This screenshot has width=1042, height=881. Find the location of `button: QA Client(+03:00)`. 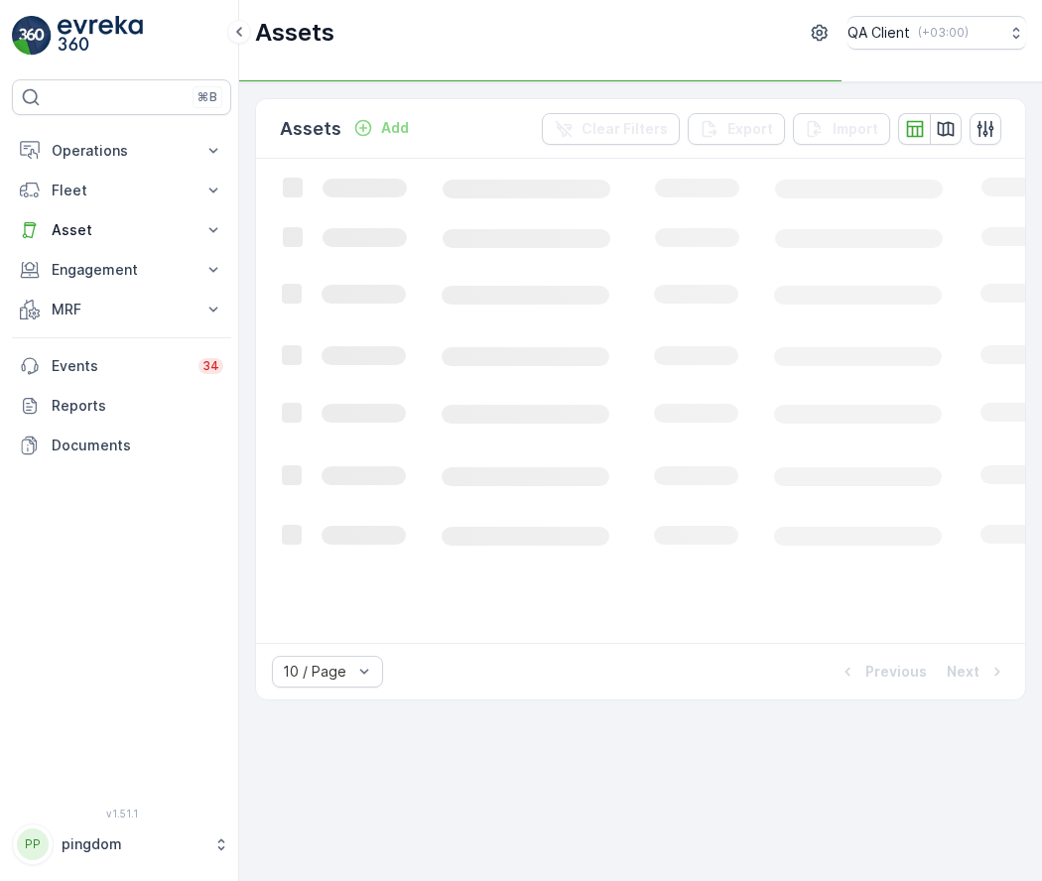

button: QA Client(+03:00) is located at coordinates (937, 33).